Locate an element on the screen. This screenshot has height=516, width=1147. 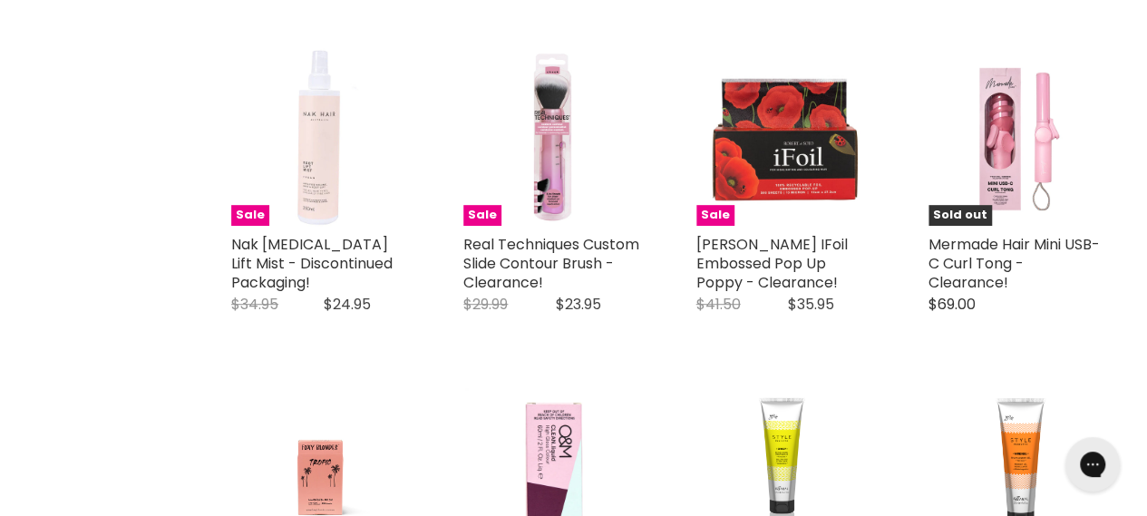
img: Real Techniques Custom Slide Contour Brush - Clearance! is located at coordinates (552, 137).